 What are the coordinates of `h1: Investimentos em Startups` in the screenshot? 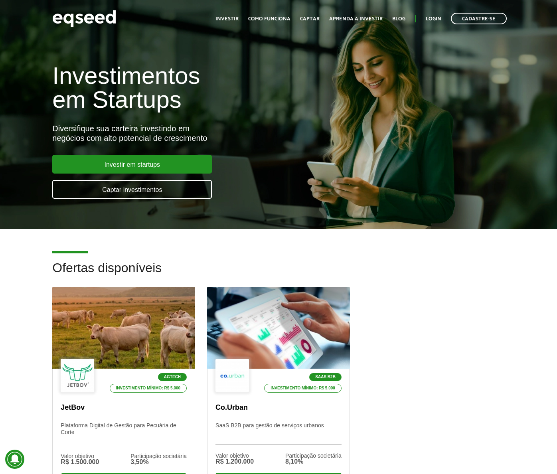 It's located at (185, 88).